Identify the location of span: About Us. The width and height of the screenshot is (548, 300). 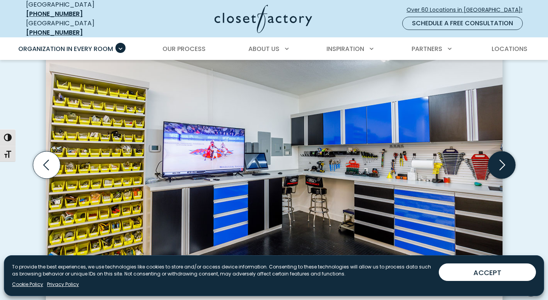
(264, 49).